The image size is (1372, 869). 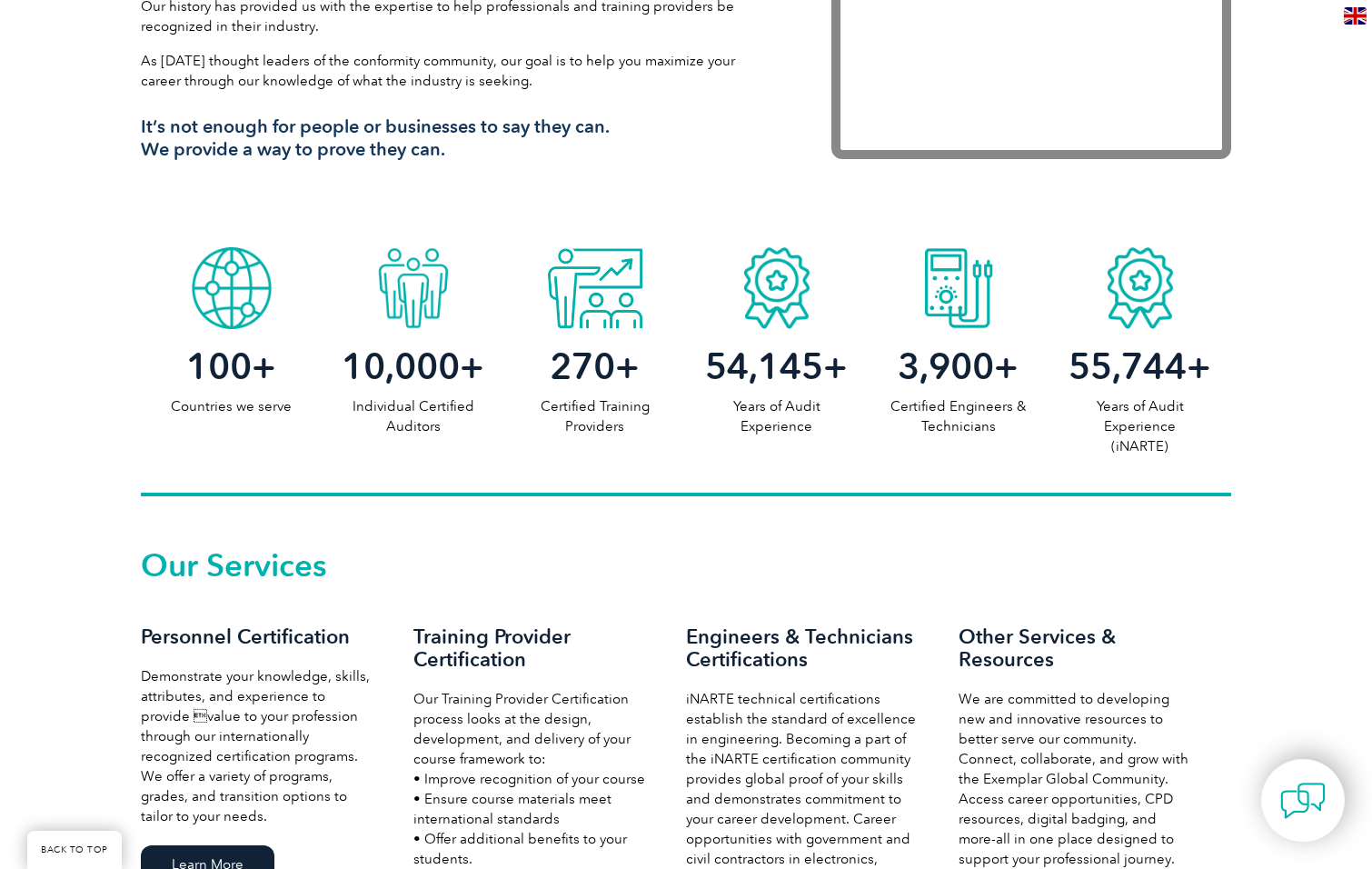 I want to click on p: Years of Audit Experience, so click(x=777, y=416).